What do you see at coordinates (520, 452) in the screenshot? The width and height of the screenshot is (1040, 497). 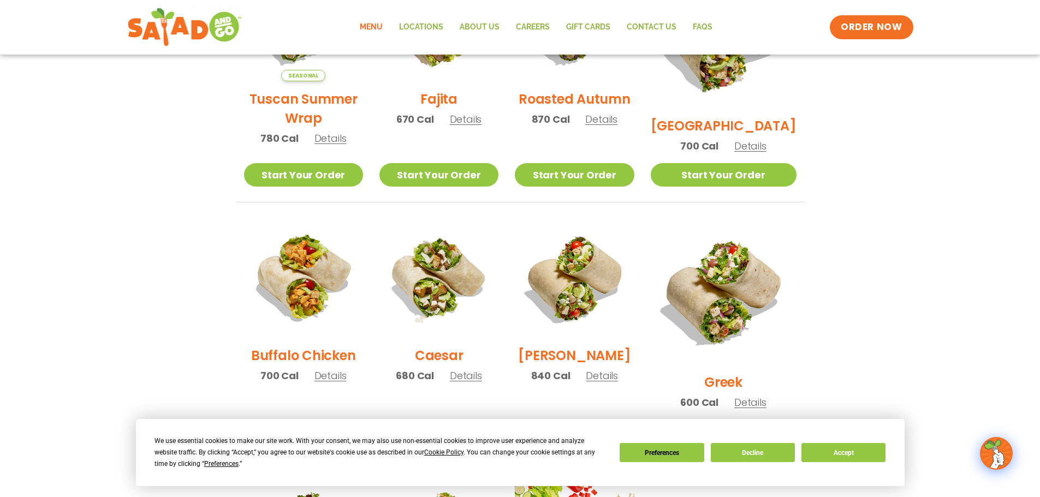 I see `div: Cookie Consent Prompt` at bounding box center [520, 452].